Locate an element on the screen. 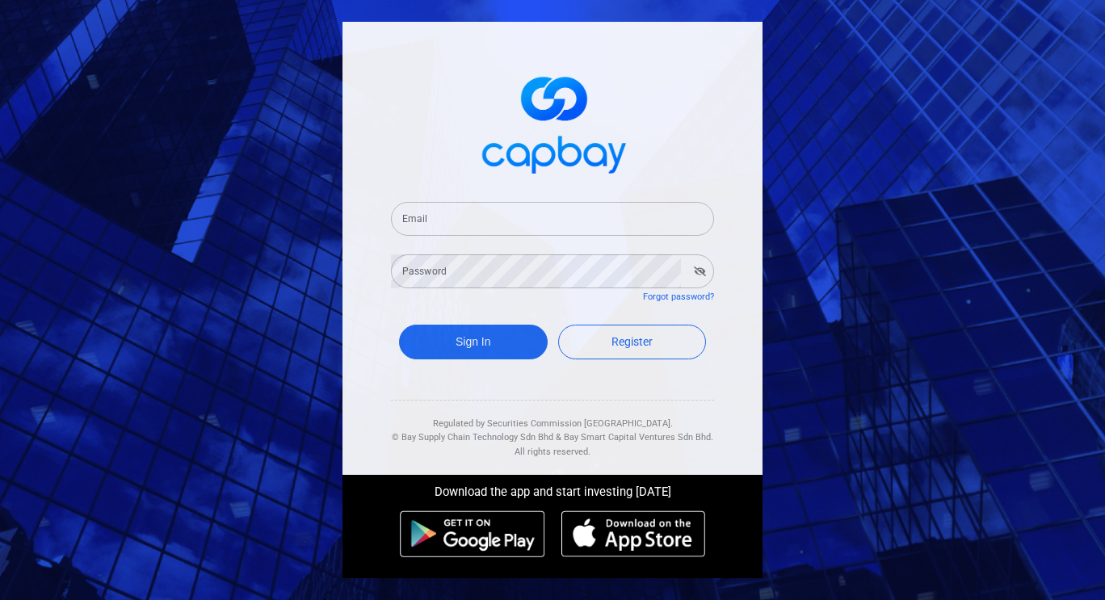  a: Forgot password? is located at coordinates (678, 296).